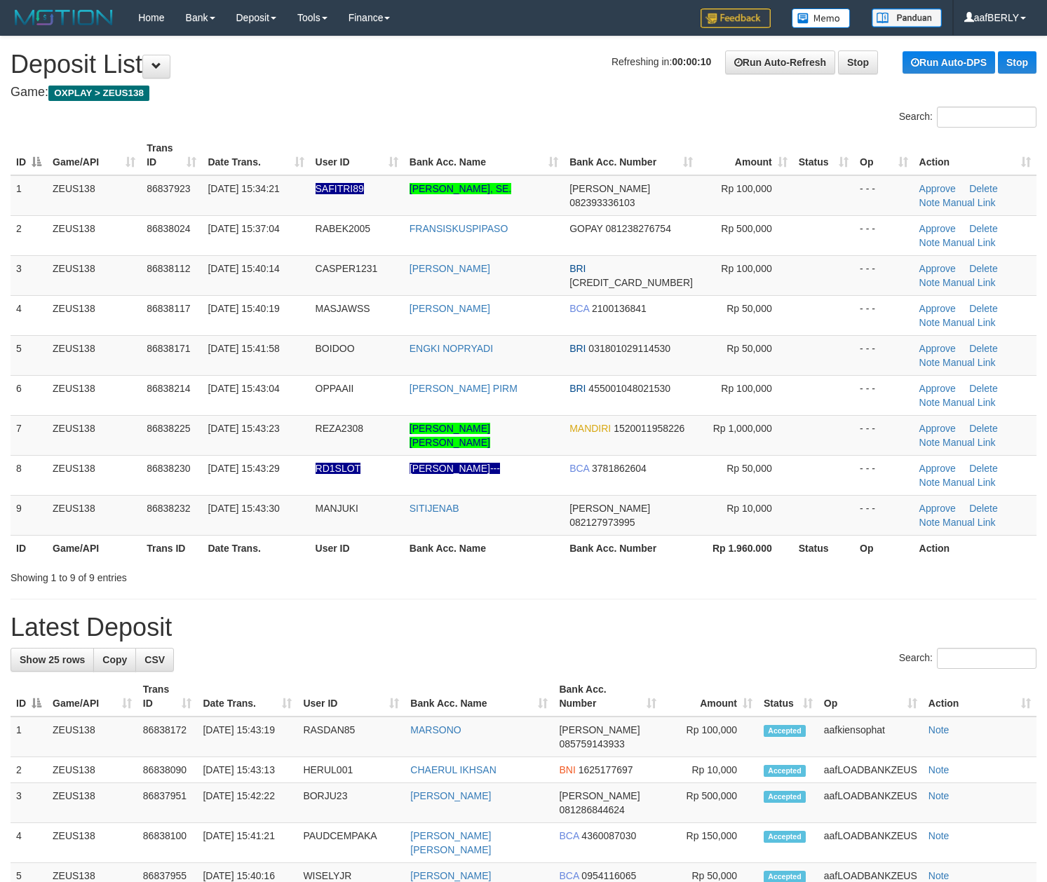  Describe the element at coordinates (92, 696) in the screenshot. I see `th: Game/API: activate to sort column ascending` at that location.